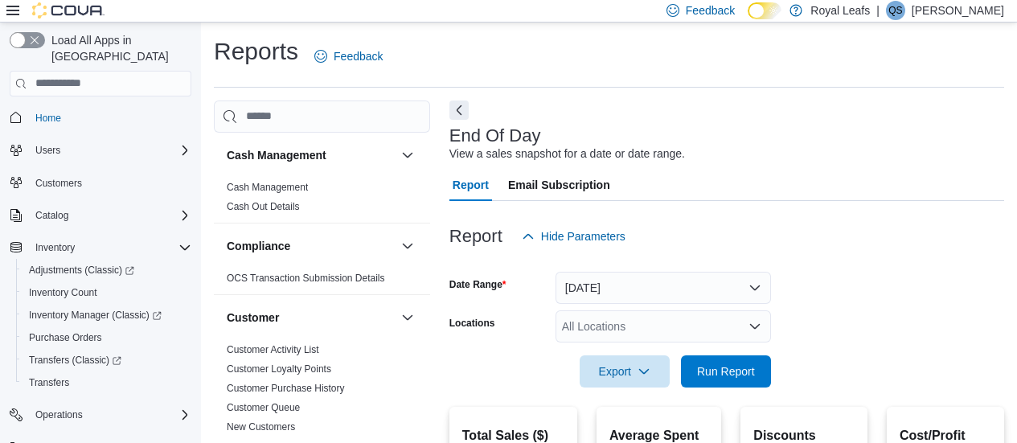 The image size is (1017, 443). I want to click on span: Run Report, so click(726, 371).